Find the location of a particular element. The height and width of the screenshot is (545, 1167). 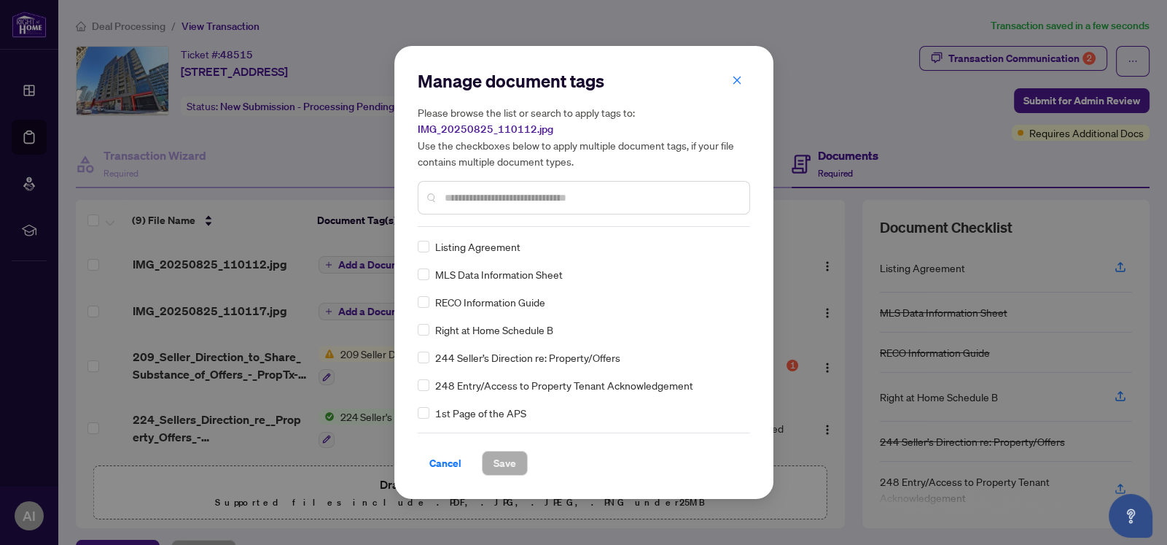

span: 248 Entry/Access to Property Tenant Acknowledgement is located at coordinates (564, 385).